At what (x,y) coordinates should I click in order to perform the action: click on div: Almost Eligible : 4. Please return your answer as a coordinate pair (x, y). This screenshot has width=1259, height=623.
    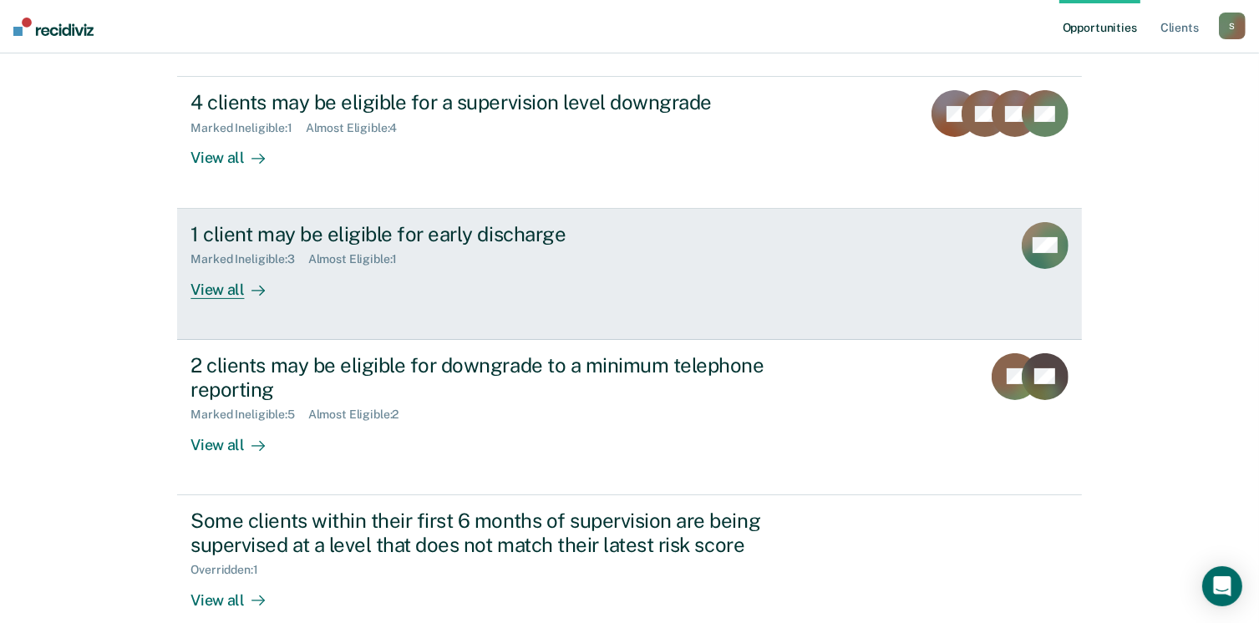
    Looking at the image, I should click on (358, 128).